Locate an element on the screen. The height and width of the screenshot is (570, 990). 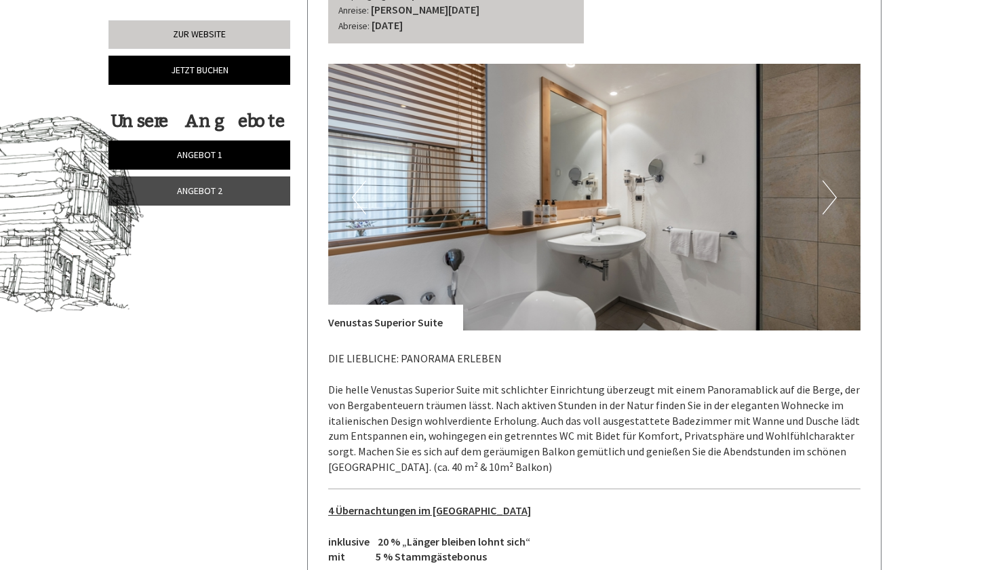
p: DIE LIEBLICHE: PANORAMA ERLEBEN Die helle Venustas Superior Suite mit schlichter Einrichtung über... is located at coordinates (595, 412).